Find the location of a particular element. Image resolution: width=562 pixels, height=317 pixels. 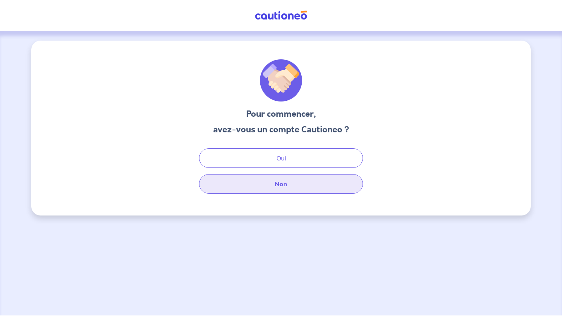

button: Oui is located at coordinates (281, 158).